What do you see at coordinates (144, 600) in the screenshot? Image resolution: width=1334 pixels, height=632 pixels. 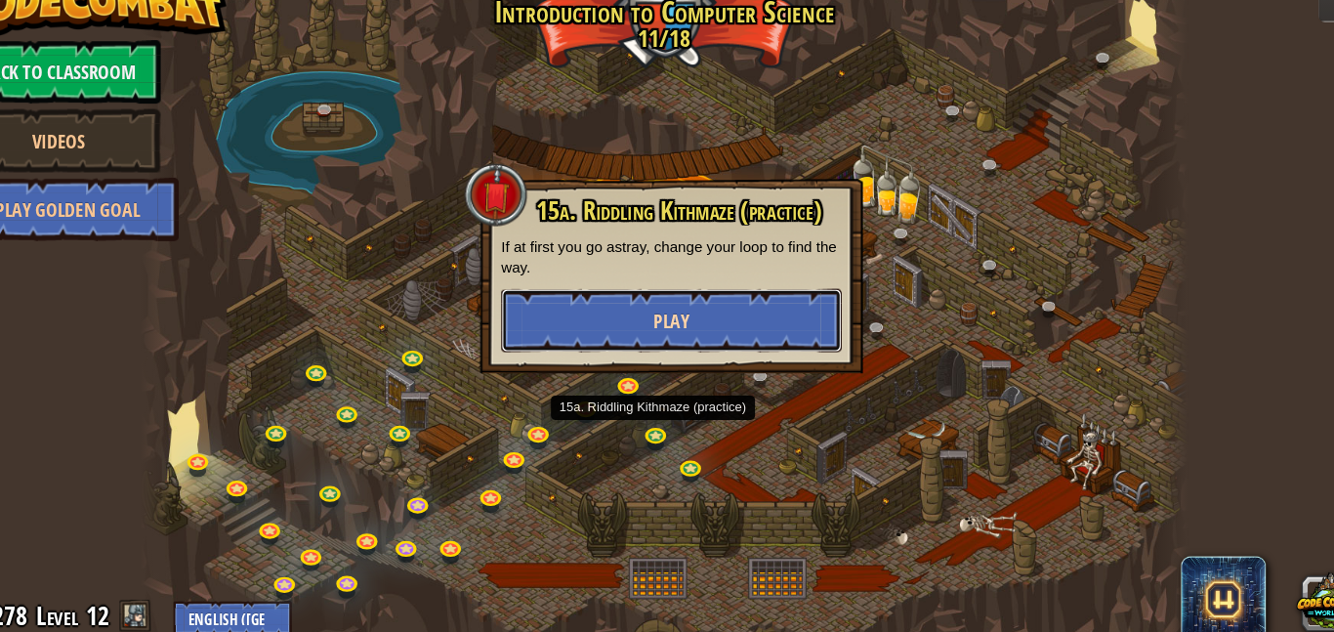 I see `span: 12` at bounding box center [144, 600].